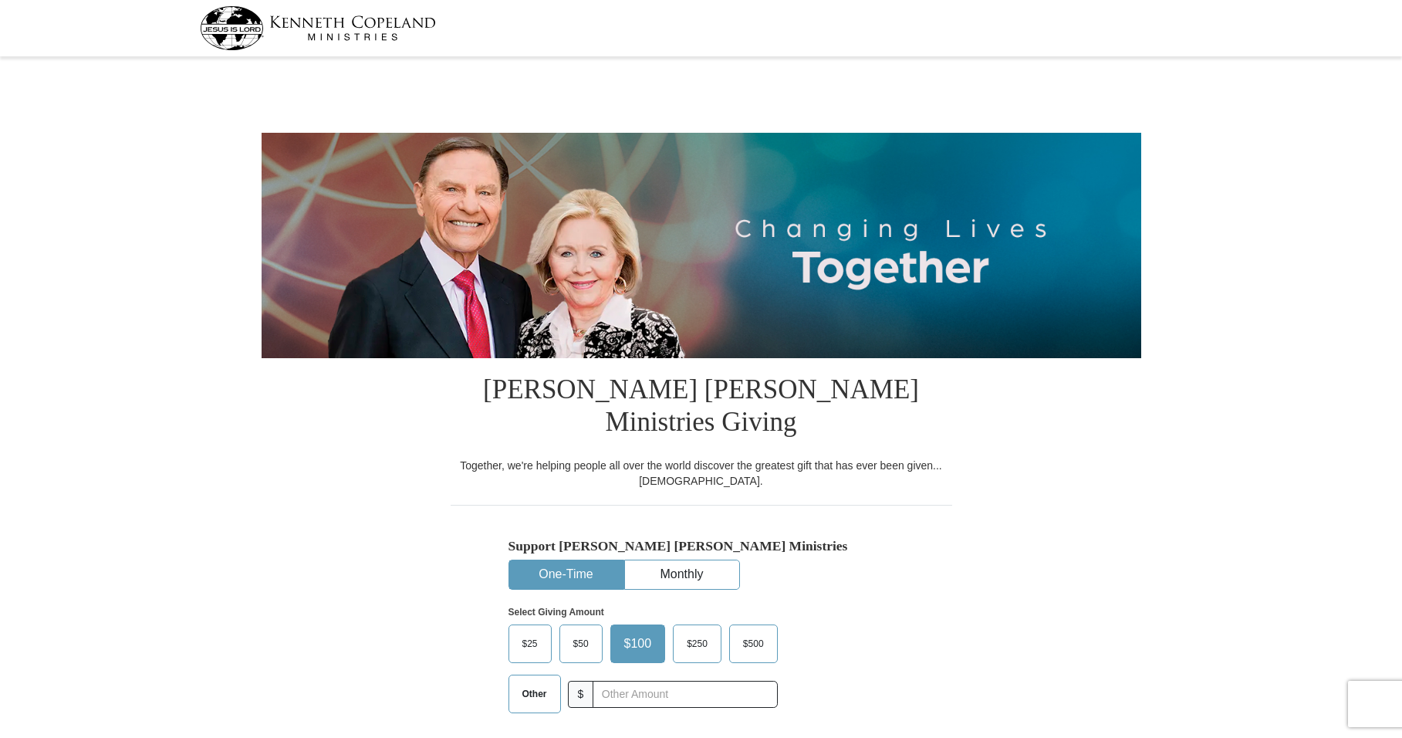 Image resolution: width=1402 pixels, height=738 pixels. Describe the element at coordinates (556, 612) in the screenshot. I see `strong: Select Giving Amount` at that location.